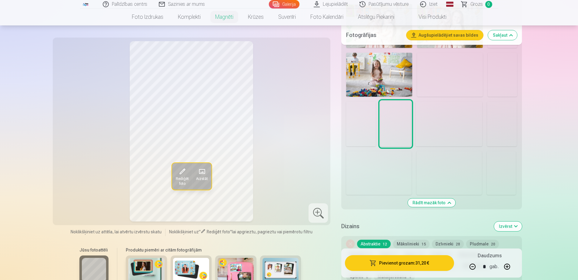 Image resolution: width=578 pixels, height=280 pixels. Describe the element at coordinates (411, 244) in the screenshot. I see `button: Mākslinieki15` at that location.